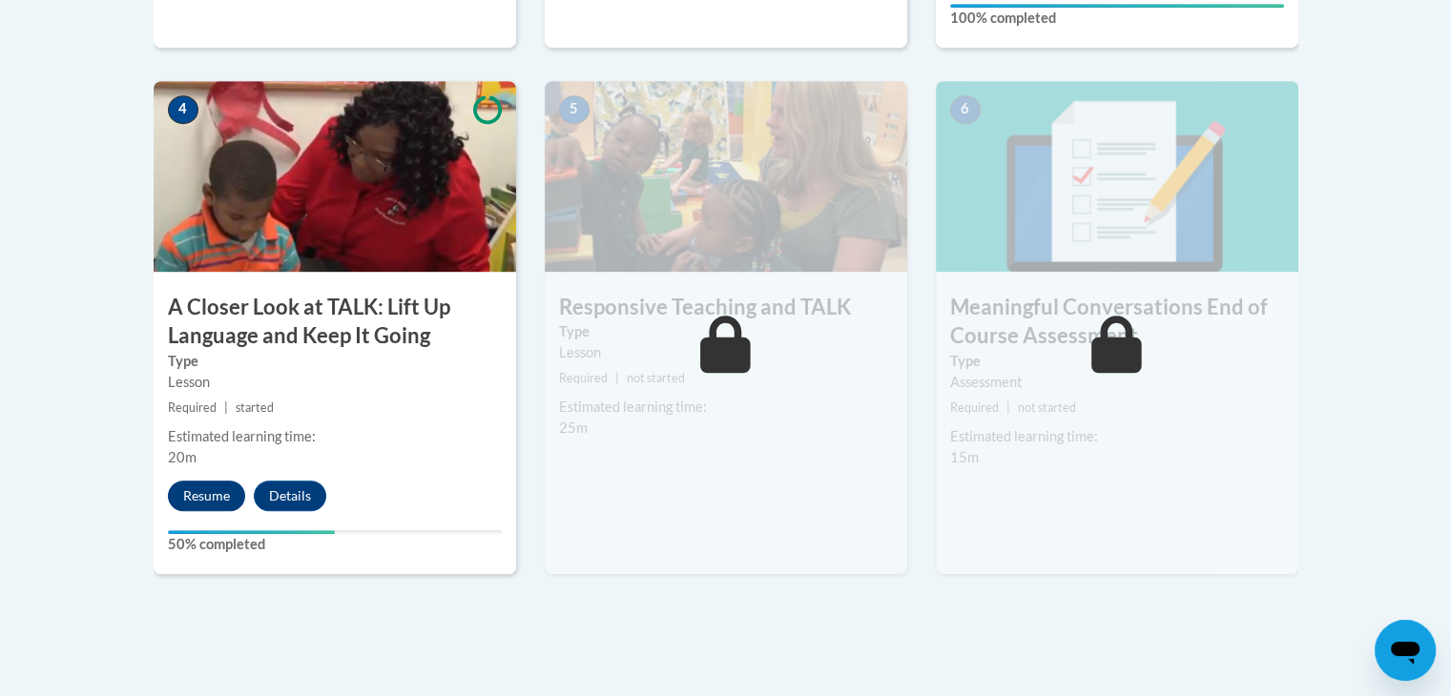  What do you see at coordinates (965, 110) in the screenshot?
I see `span: 6` at bounding box center [965, 110].